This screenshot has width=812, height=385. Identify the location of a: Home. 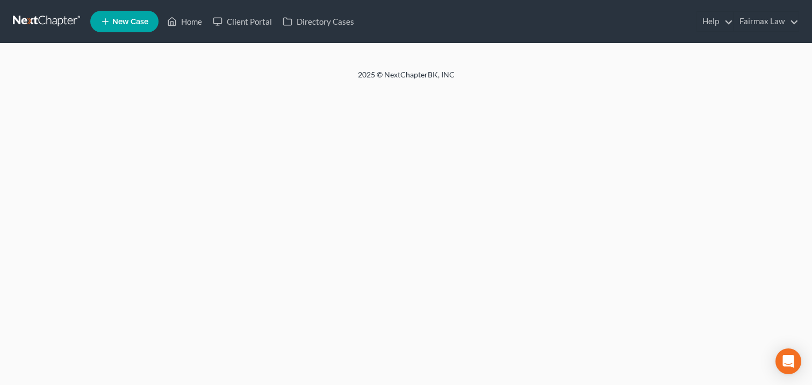
(184, 22).